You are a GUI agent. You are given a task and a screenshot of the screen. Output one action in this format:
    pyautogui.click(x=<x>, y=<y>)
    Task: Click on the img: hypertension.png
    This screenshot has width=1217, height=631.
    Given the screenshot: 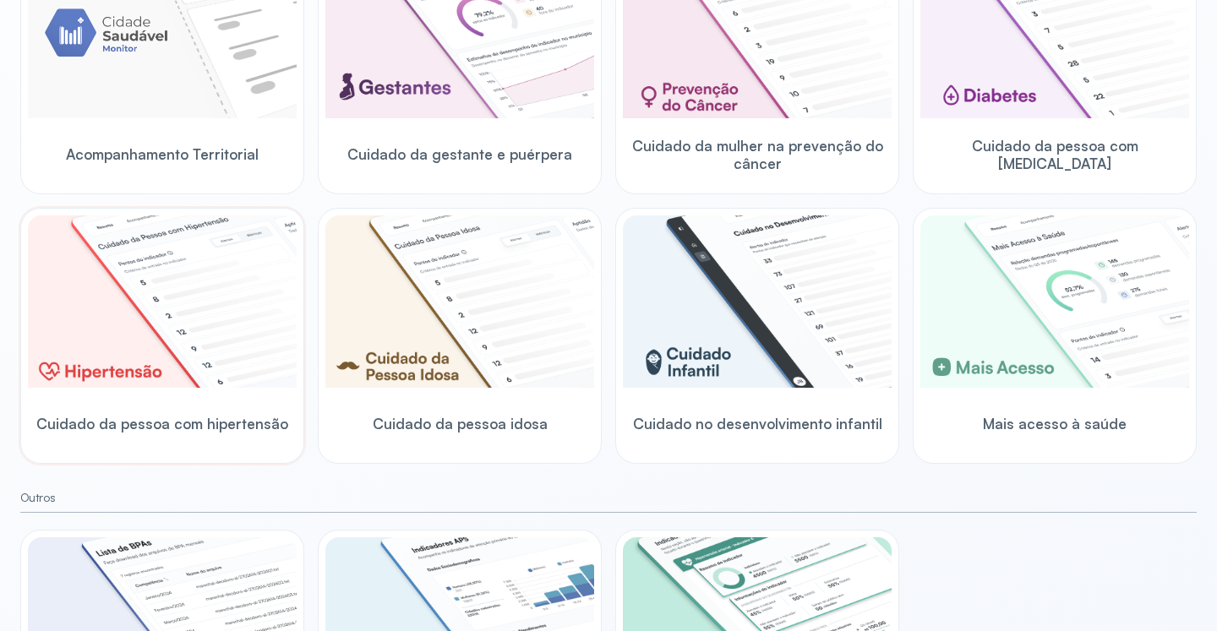 What is the action you would take?
    pyautogui.click(x=162, y=302)
    